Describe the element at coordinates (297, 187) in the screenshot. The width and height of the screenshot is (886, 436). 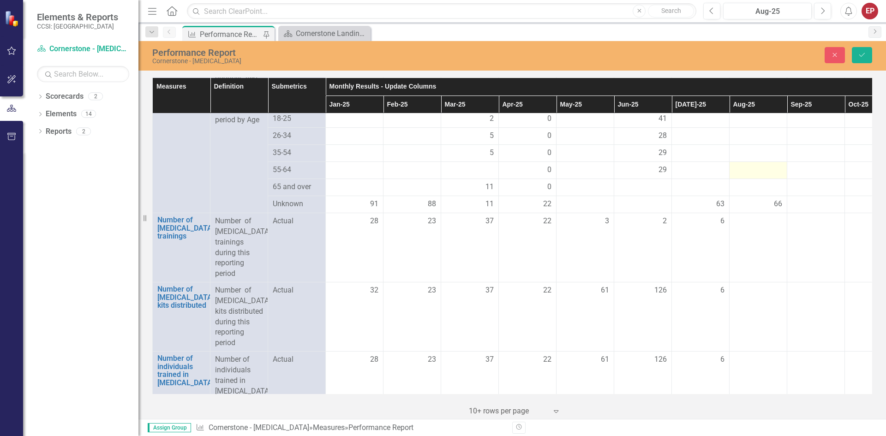
I see `span: 65 and over` at that location.